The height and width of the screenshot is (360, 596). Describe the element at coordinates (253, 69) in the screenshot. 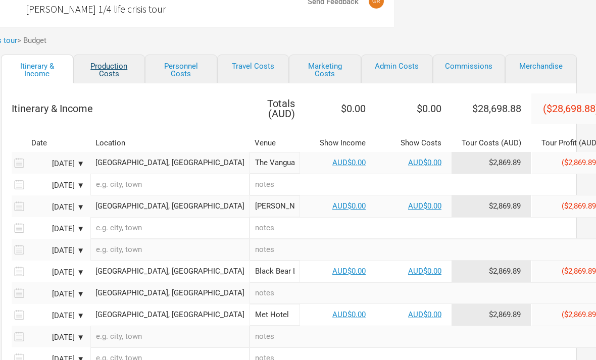

I see `a: Travel Costs` at that location.